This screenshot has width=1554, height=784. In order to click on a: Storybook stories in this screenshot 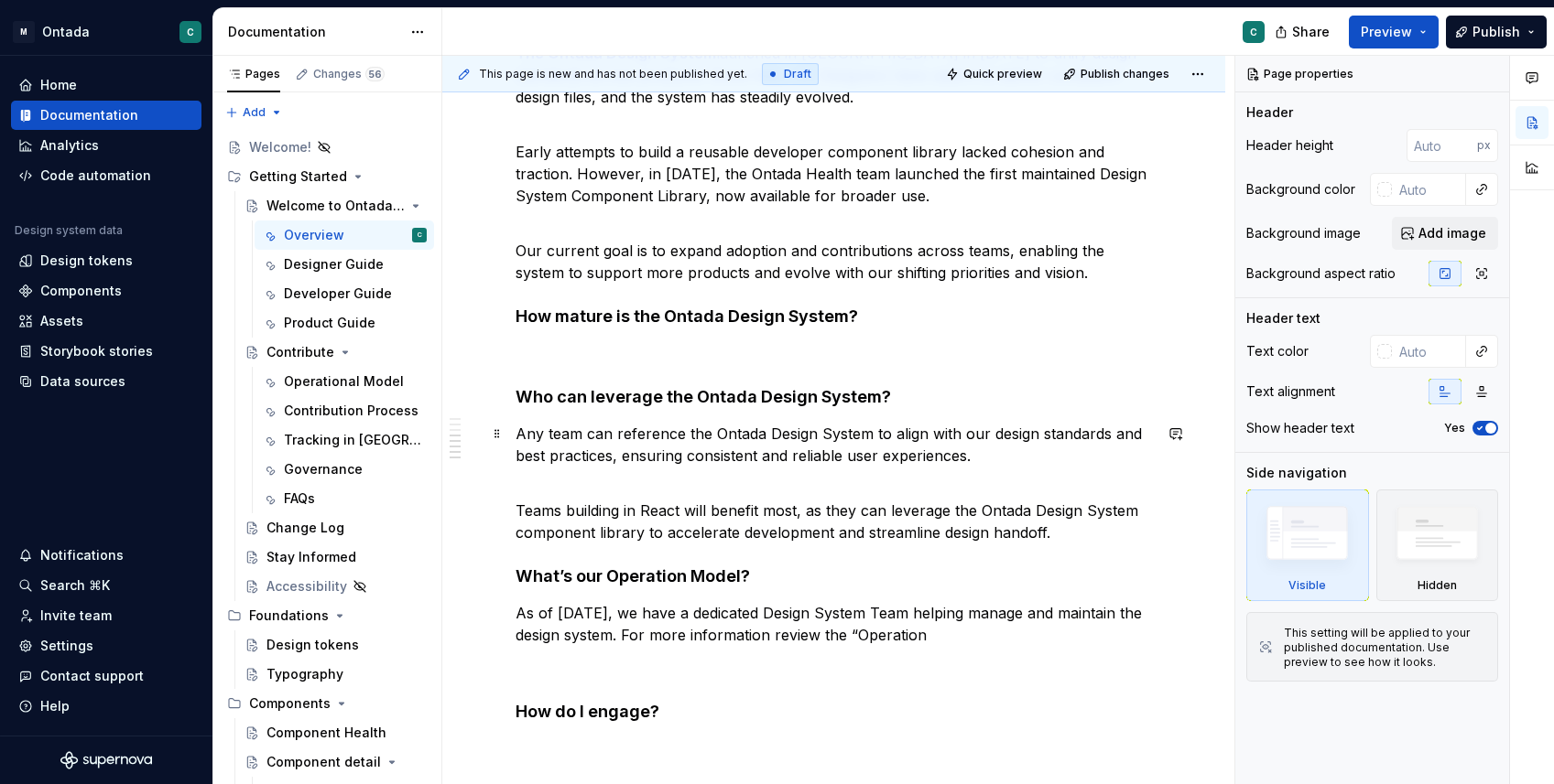, I will do `click(106, 351)`.